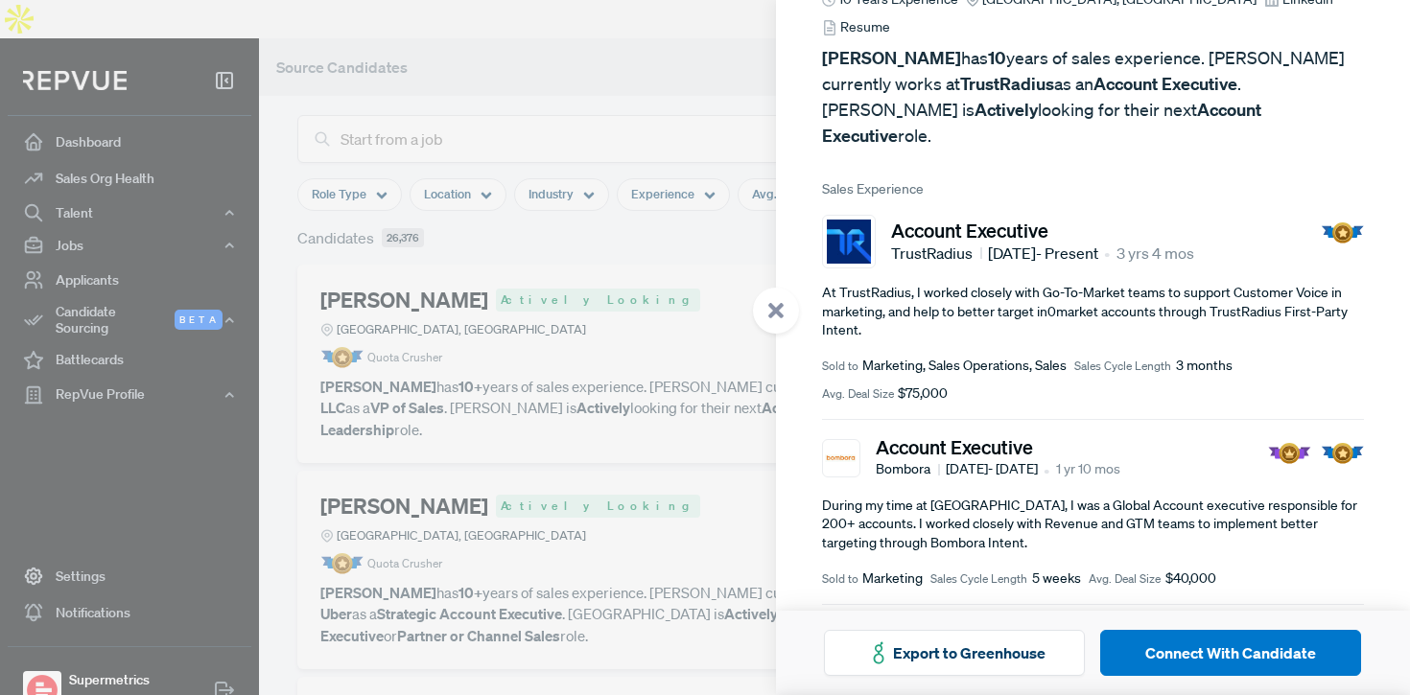 The height and width of the screenshot is (695, 1410). Describe the element at coordinates (1204, 365) in the screenshot. I see `span: 3 months` at that location.